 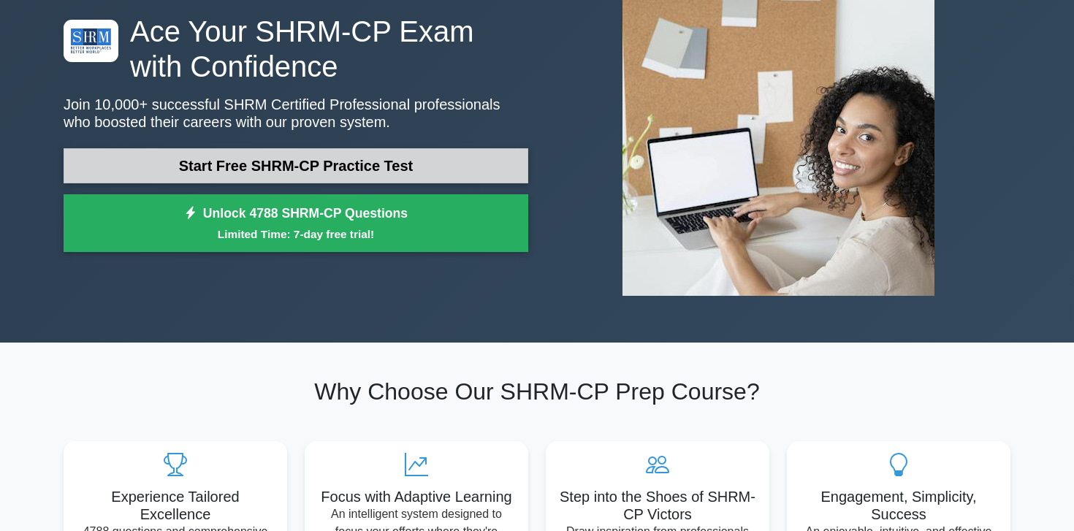 What do you see at coordinates (658, 506) in the screenshot?
I see `h5: Step into the Shoes of SHRM-CP Victors` at bounding box center [658, 506].